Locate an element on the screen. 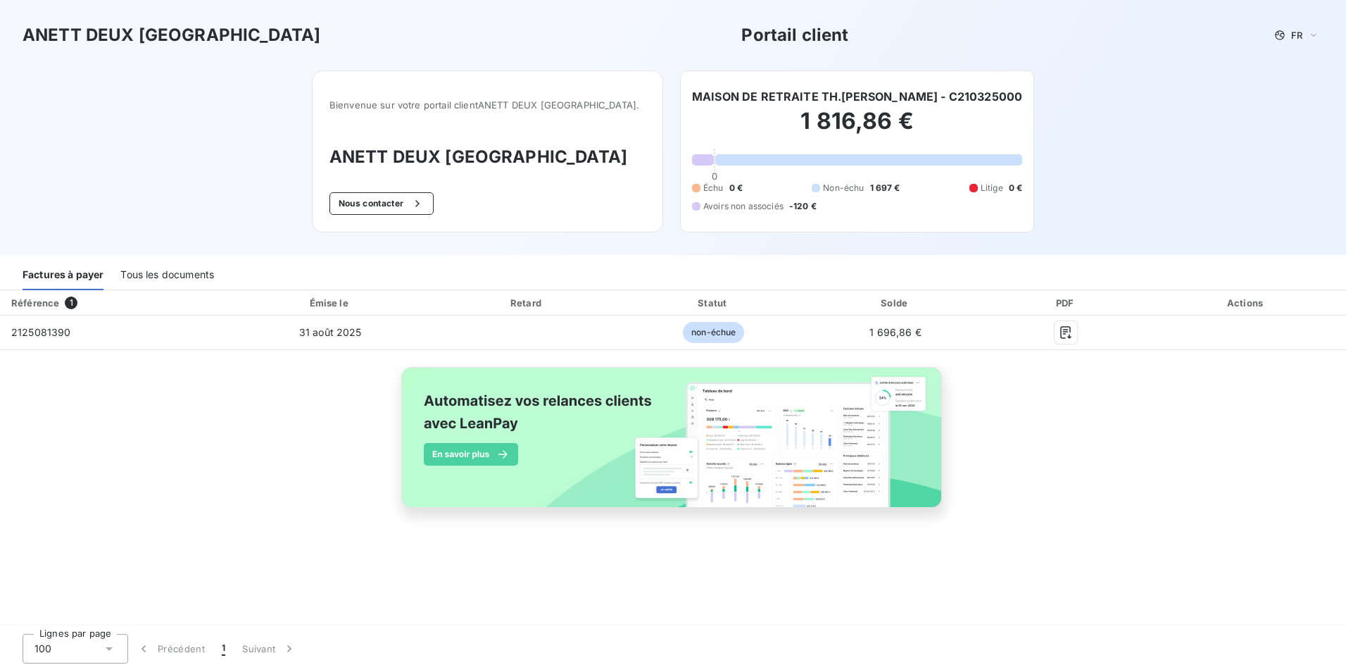 Image resolution: width=1346 pixels, height=672 pixels. span: 0 is located at coordinates (715, 176).